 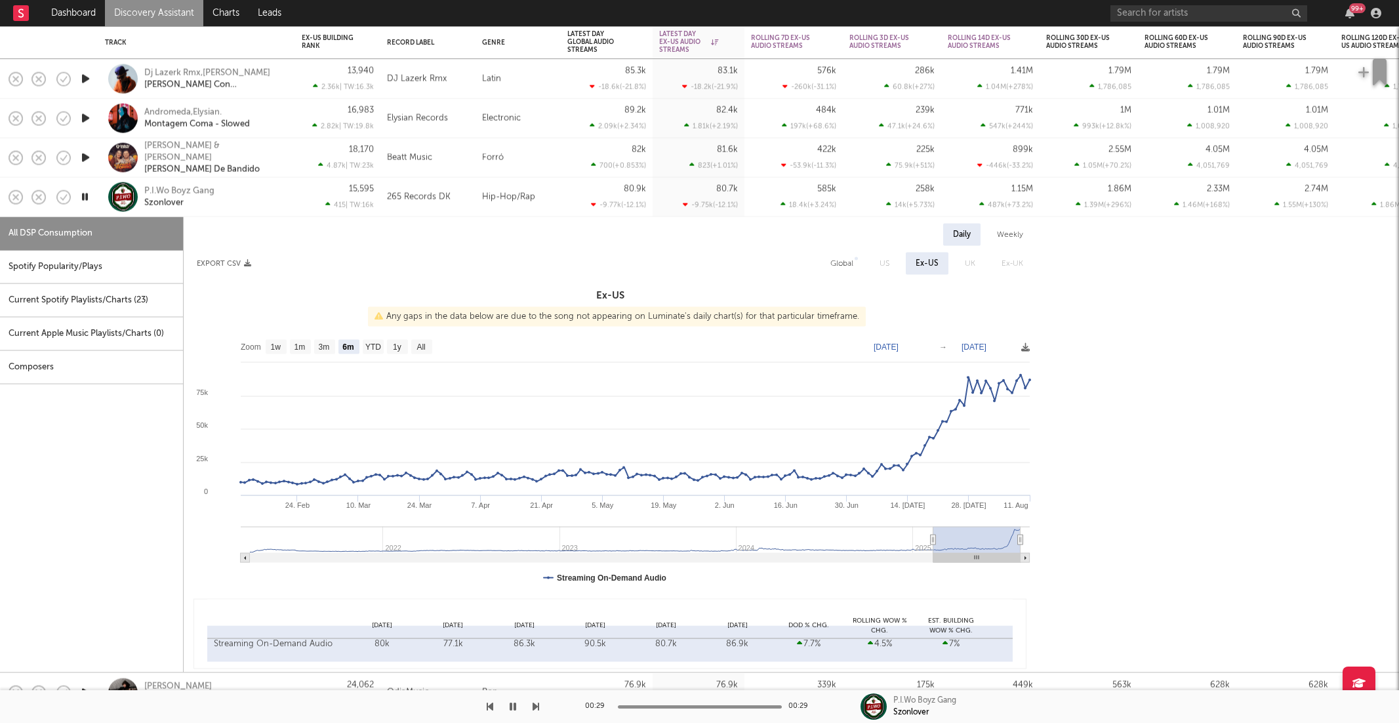 I want to click on div: 1M, so click(x=1126, y=110).